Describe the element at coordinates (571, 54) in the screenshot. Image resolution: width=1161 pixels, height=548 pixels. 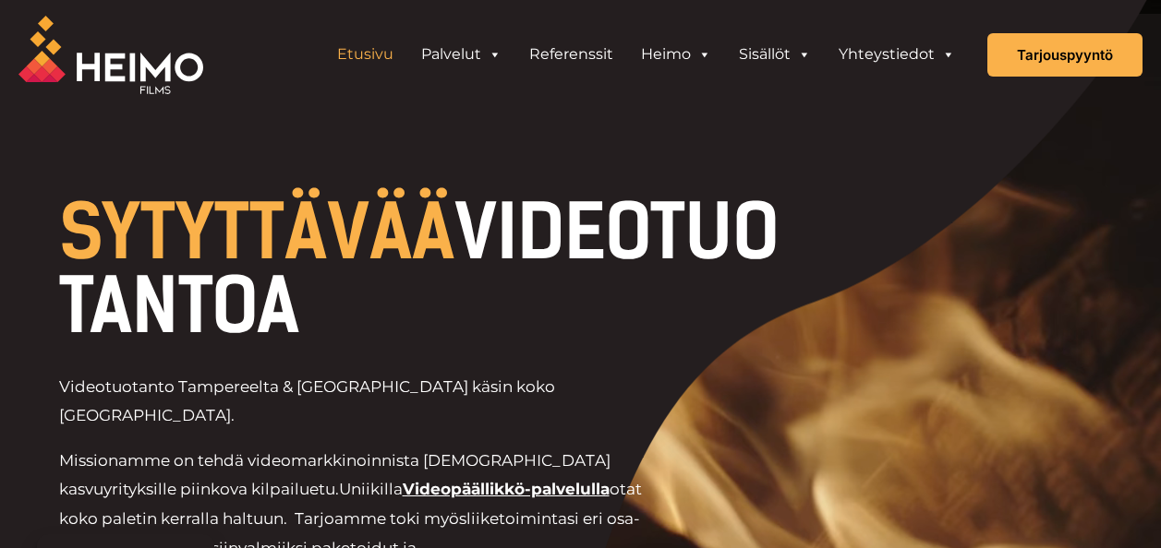
I see `a: Referenssit` at that location.